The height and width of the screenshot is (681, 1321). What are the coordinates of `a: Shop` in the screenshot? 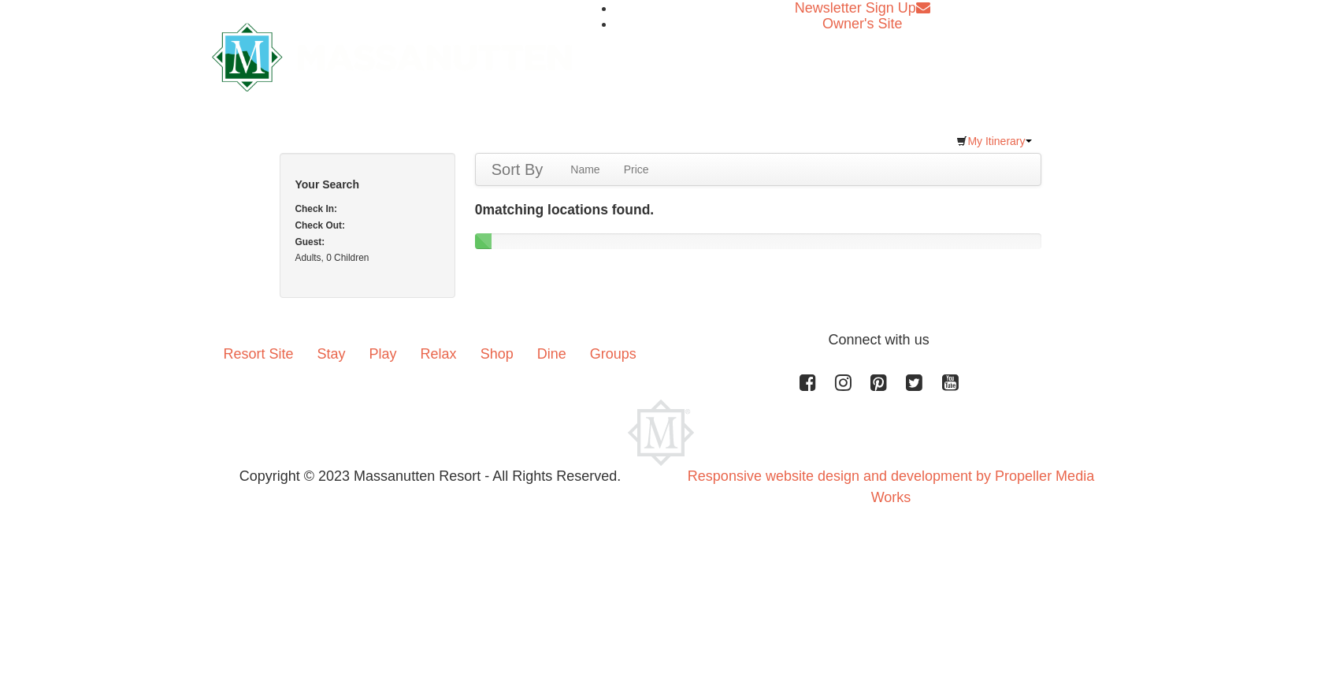 It's located at (497, 354).